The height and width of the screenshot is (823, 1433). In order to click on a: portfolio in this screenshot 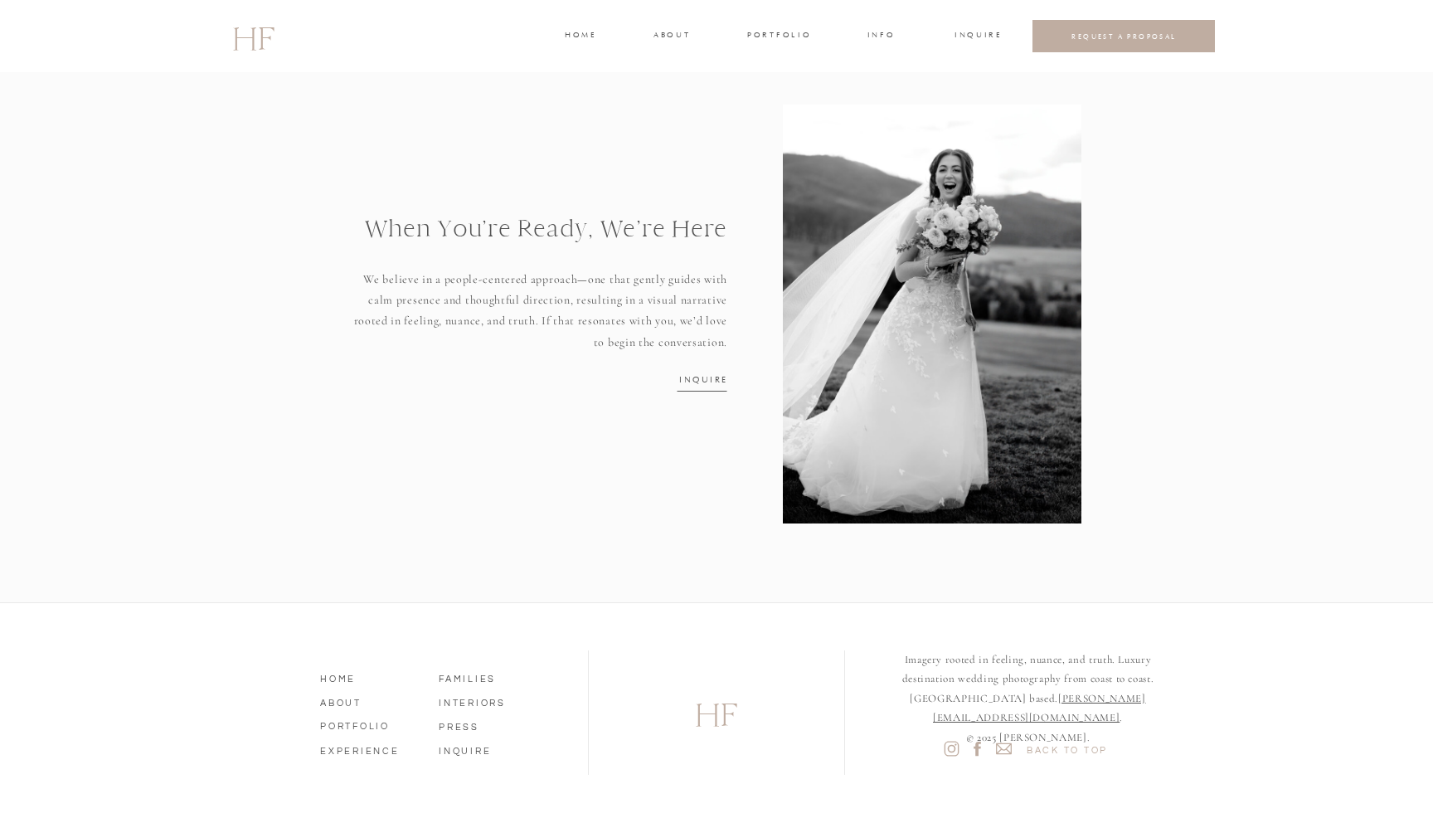, I will do `click(778, 36)`.